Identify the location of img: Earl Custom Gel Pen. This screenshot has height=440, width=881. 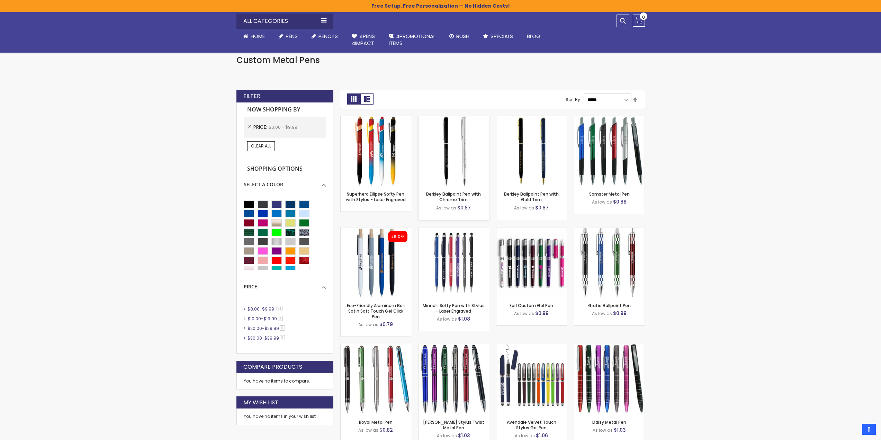
(532, 263).